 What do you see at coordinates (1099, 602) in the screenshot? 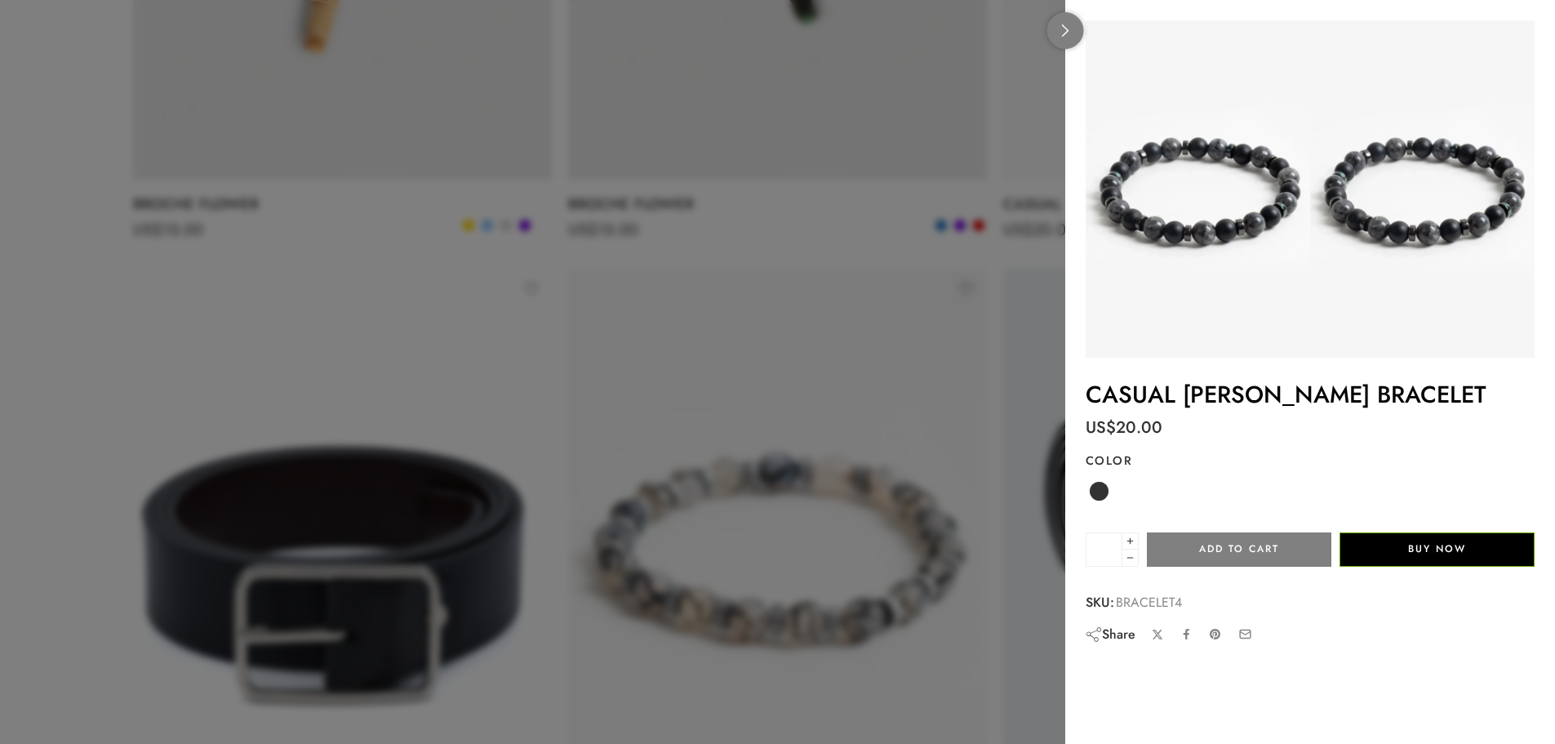
I see `strong: SKU:` at bounding box center [1099, 602].